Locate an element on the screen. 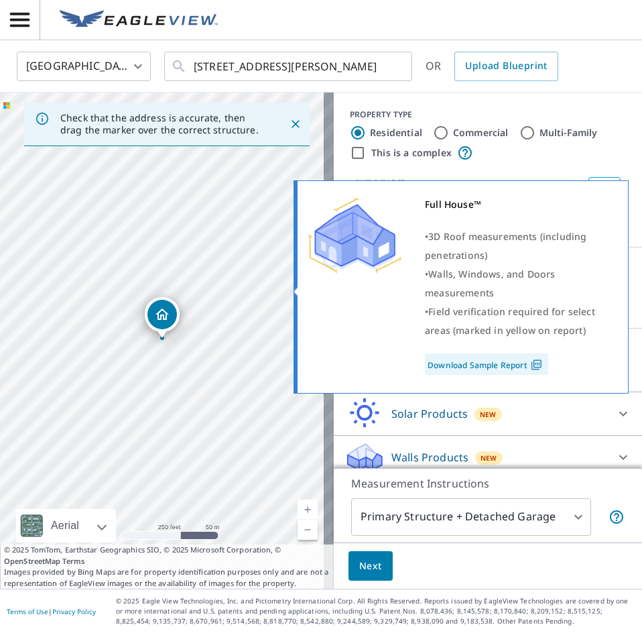  a: OpenStreetMap is located at coordinates (32, 560).